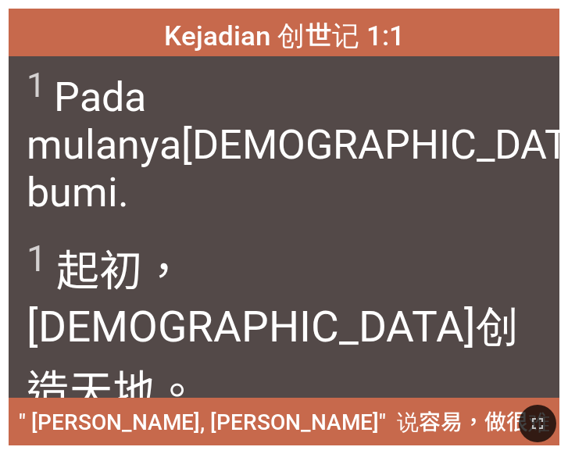  I want to click on wh8064: 地, so click(156, 392).